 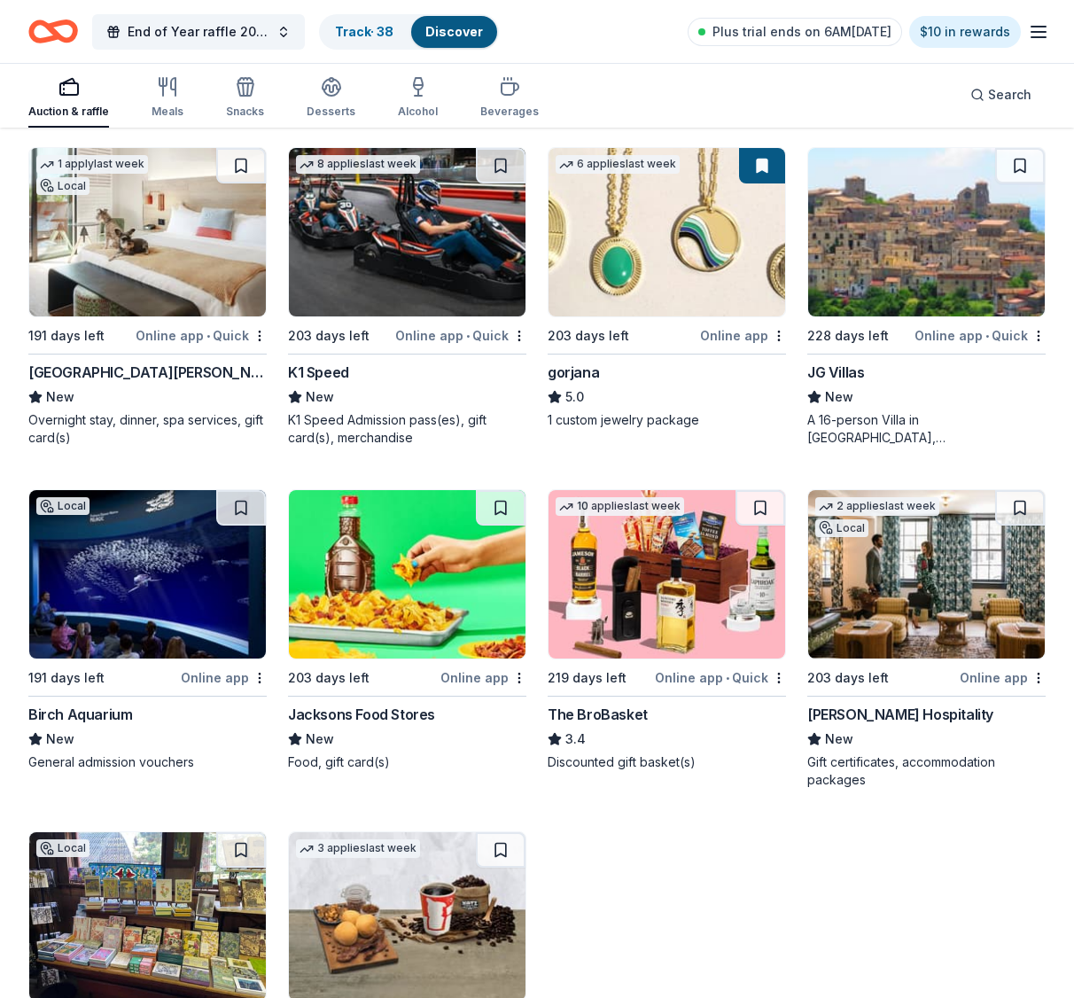 I want to click on button: Meals, so click(x=168, y=98).